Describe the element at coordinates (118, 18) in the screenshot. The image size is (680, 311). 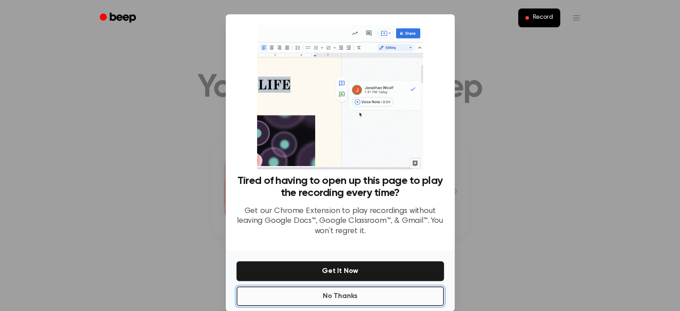
I see `a: Beep` at that location.